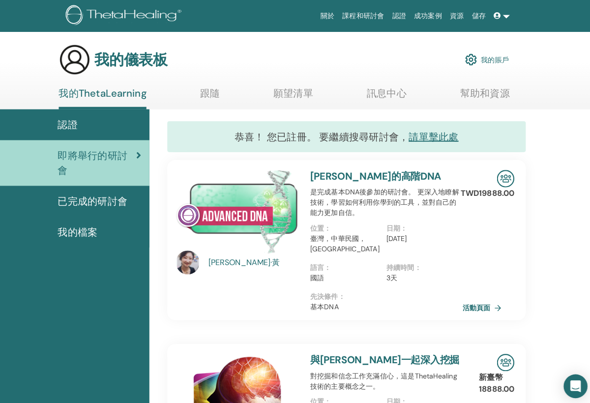  What do you see at coordinates (67, 123) in the screenshot?
I see `span: 認證` at bounding box center [67, 123].